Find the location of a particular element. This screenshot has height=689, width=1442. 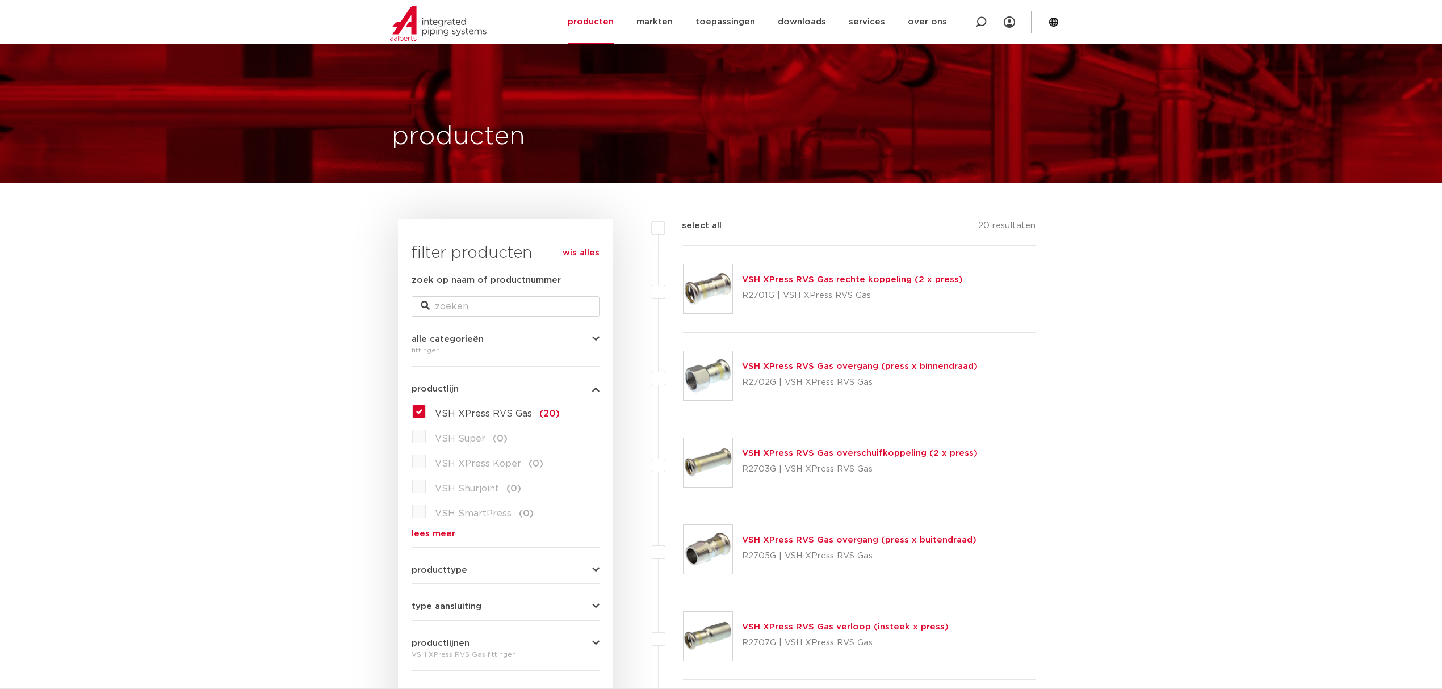

label: zoek op naam of productnummer is located at coordinates (486, 280).